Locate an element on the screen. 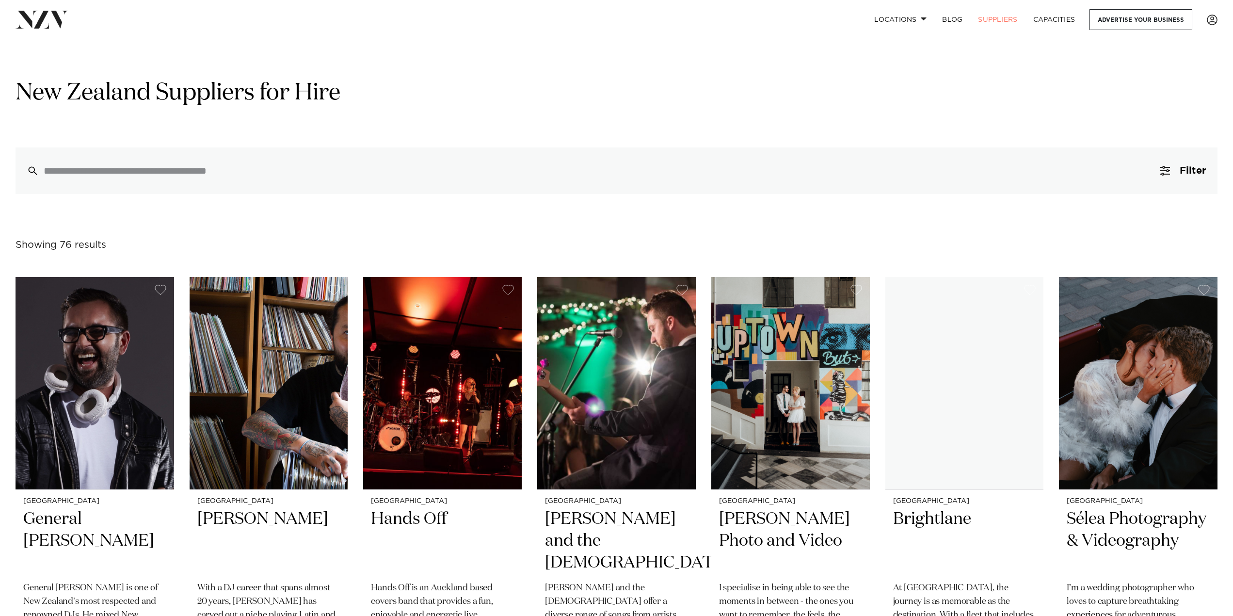  a: BLOG is located at coordinates (952, 19).